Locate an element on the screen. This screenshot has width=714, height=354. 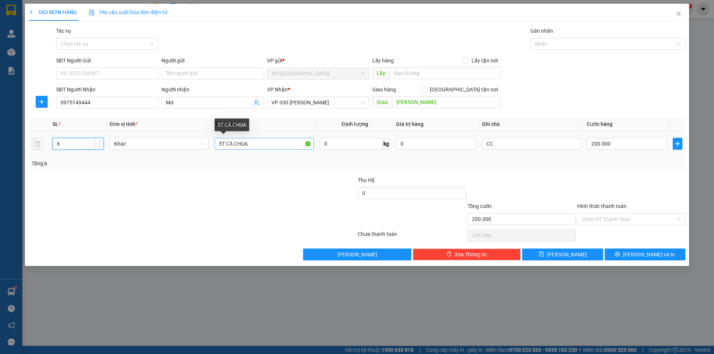
span: Đơn vị tính is located at coordinates (123, 124).